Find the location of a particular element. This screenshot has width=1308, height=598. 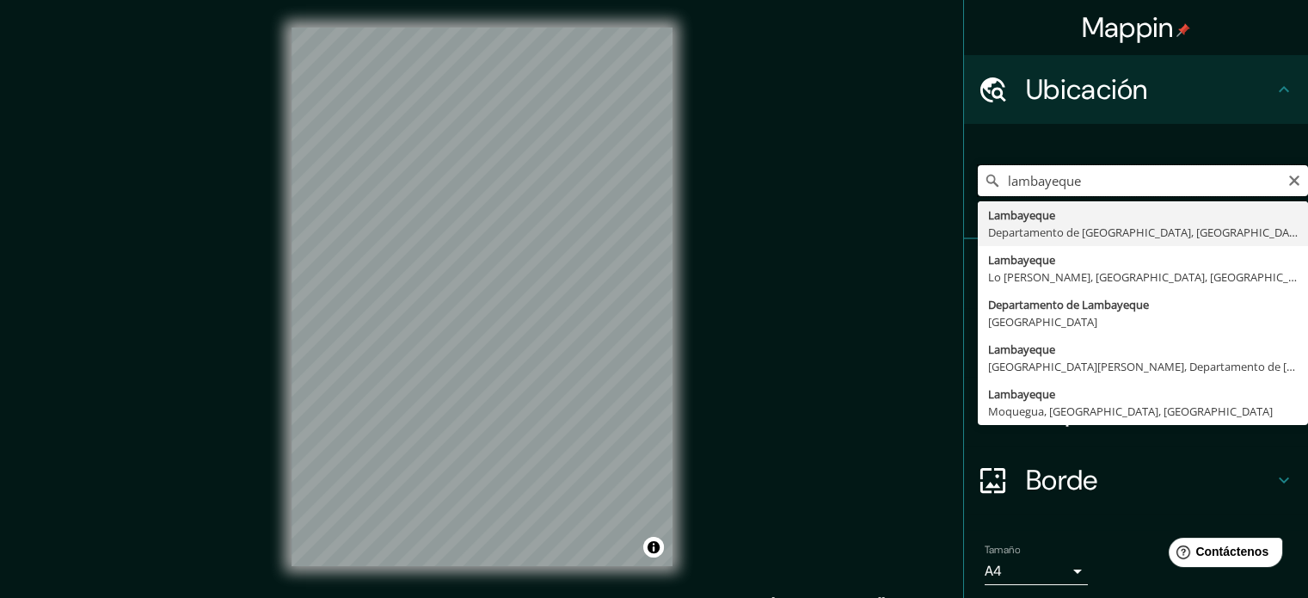

div: Disposición is located at coordinates (1136, 411).